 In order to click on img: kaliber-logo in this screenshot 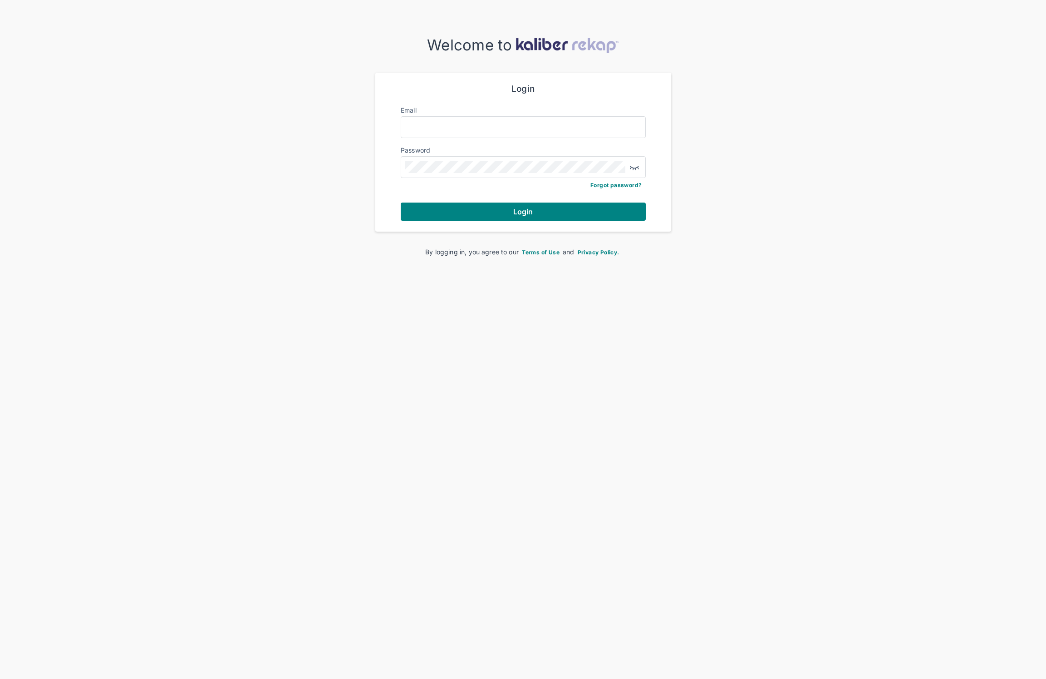, I will do `click(567, 45)`.